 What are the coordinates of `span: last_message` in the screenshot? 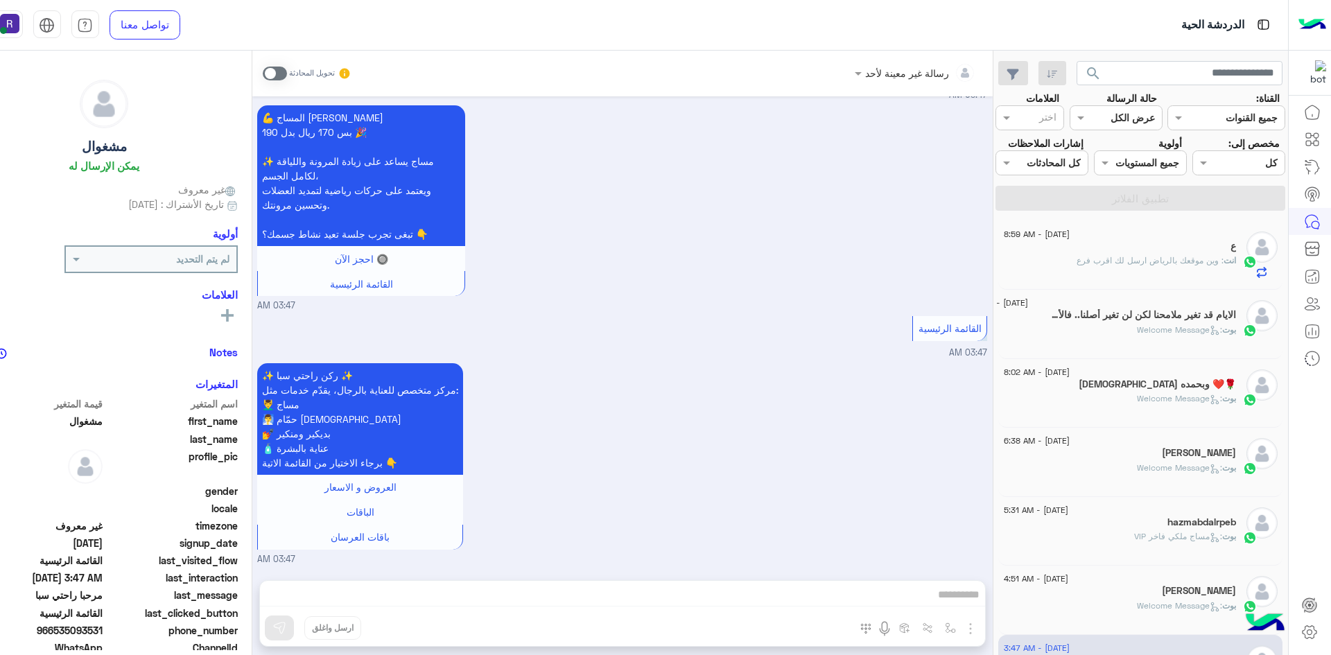 It's located at (171, 595).